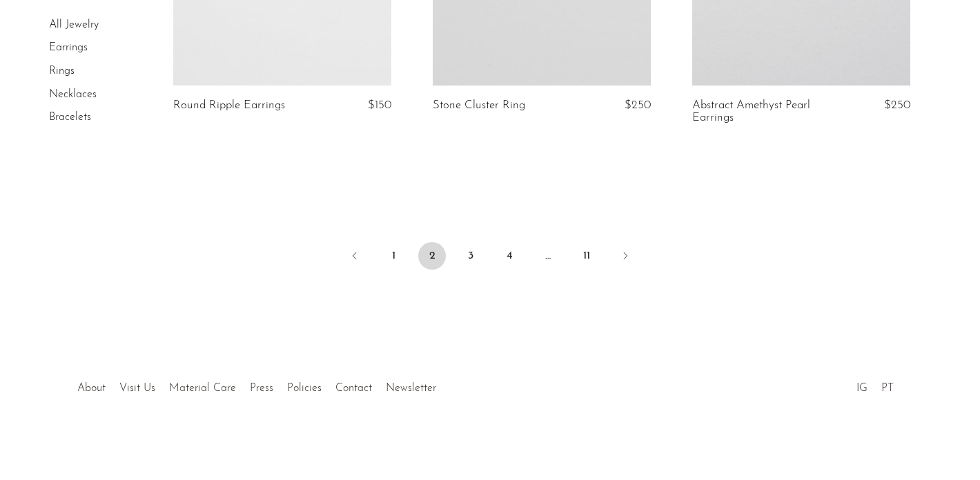  I want to click on ul: Social Medias, so click(875, 385).